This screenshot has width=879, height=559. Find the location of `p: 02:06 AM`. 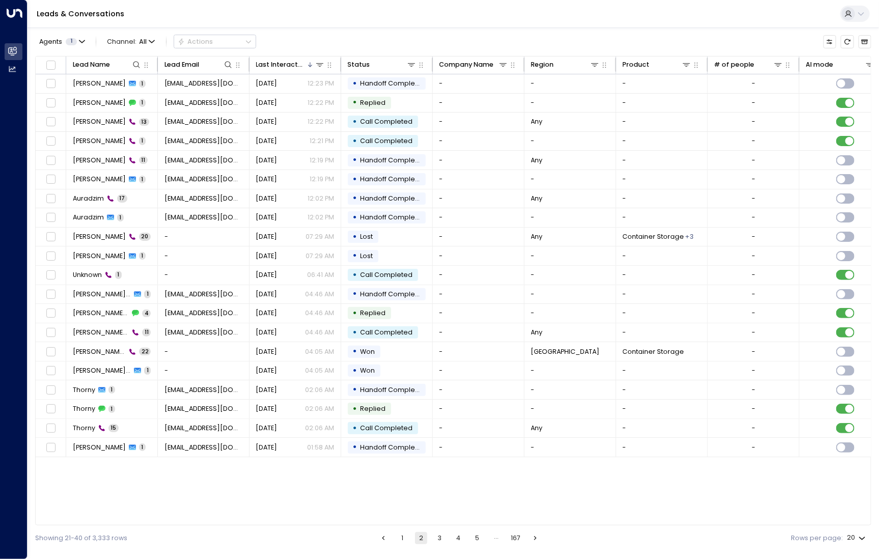

p: 02:06 AM is located at coordinates (319, 428).